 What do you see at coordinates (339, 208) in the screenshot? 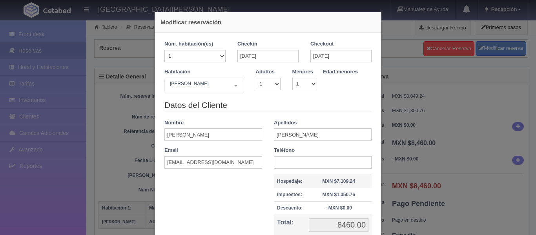
I see `strong: - MXN $0.00` at bounding box center [339, 208].